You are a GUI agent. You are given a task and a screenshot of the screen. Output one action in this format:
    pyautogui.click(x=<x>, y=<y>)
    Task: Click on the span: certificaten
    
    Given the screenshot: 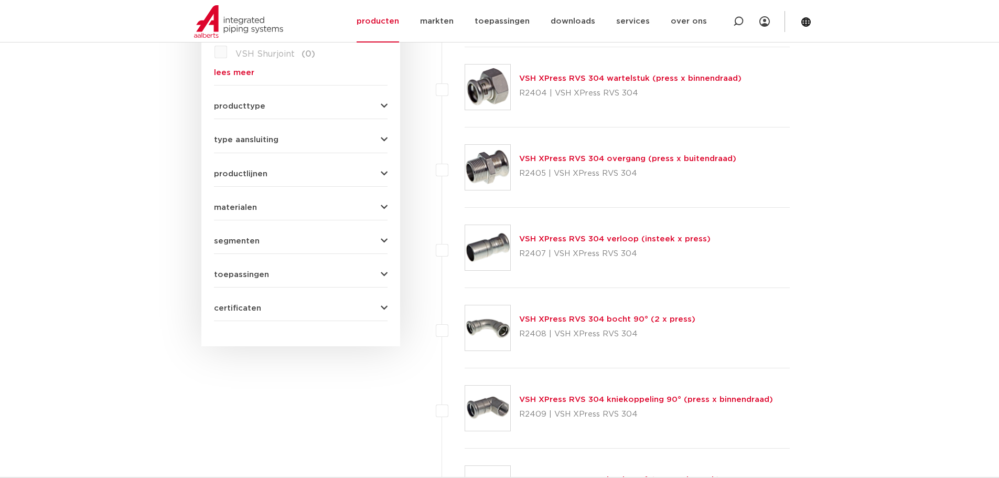 What is the action you would take?
    pyautogui.click(x=238, y=308)
    